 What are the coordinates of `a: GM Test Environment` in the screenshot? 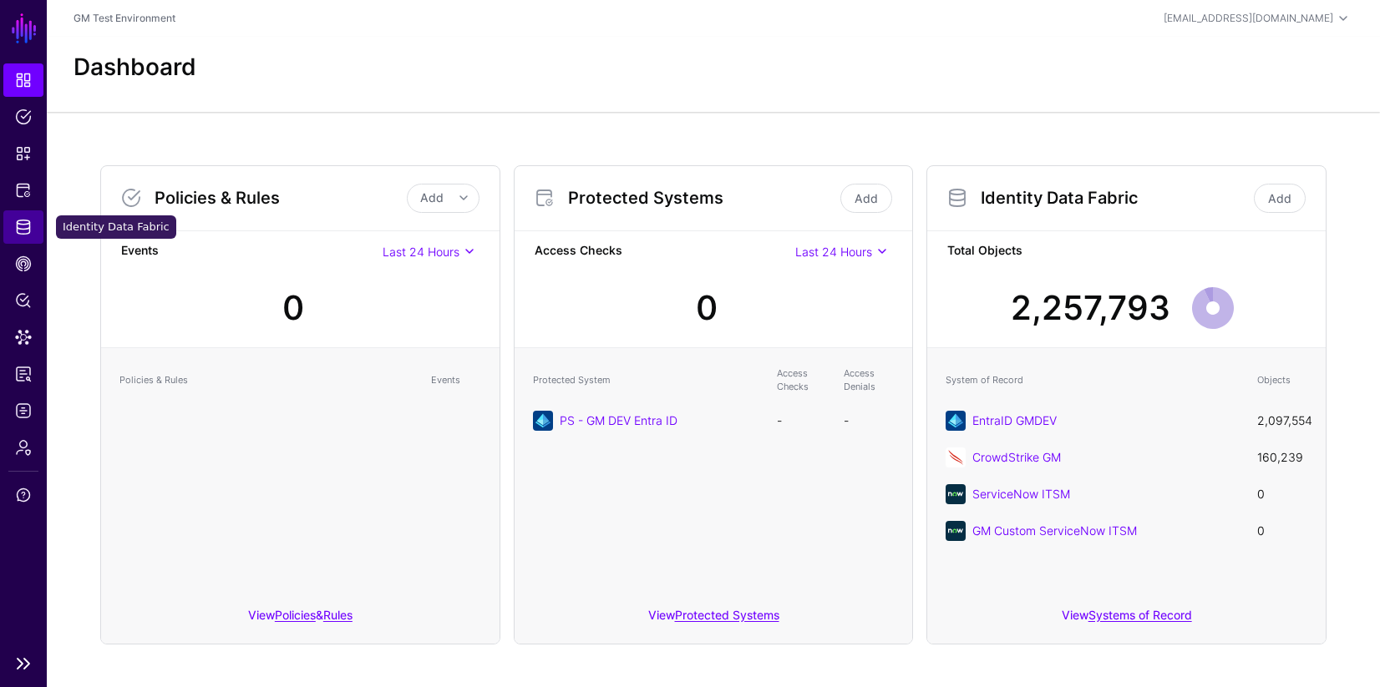 It's located at (124, 18).